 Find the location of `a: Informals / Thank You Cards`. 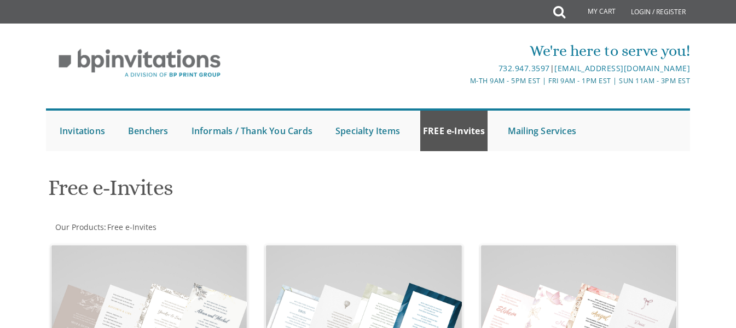

a: Informals / Thank You Cards is located at coordinates (252, 131).